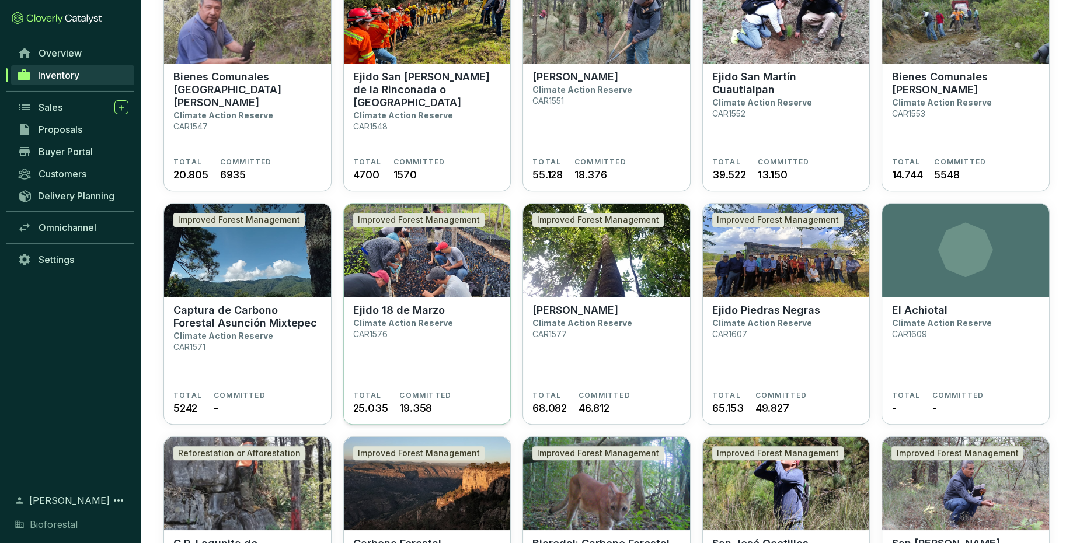 Image resolution: width=1073 pixels, height=543 pixels. What do you see at coordinates (728, 113) in the screenshot?
I see `p: CAR1552` at bounding box center [728, 113].